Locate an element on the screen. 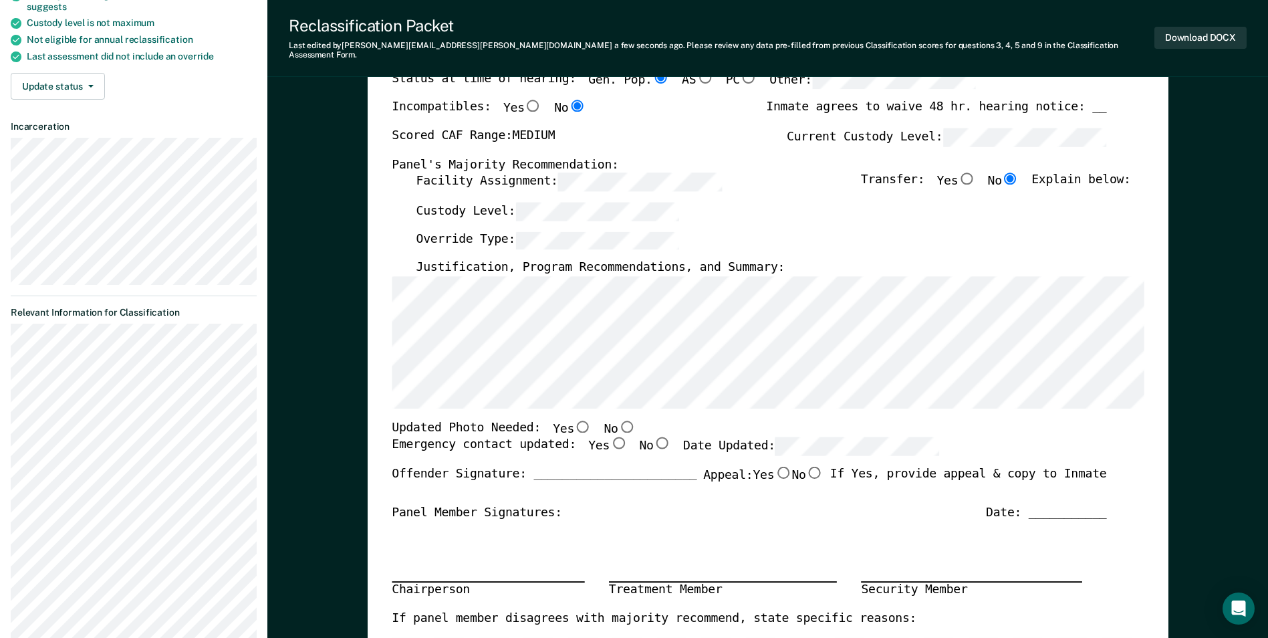 Image resolution: width=1268 pixels, height=638 pixels. label: Gen. Pop. is located at coordinates (629, 80).